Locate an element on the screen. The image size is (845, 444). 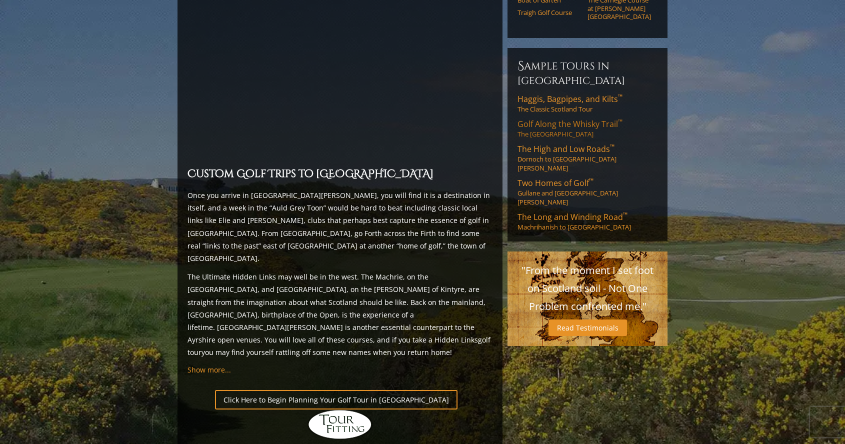
a: Traigh Golf Course is located at coordinates (549, 13).